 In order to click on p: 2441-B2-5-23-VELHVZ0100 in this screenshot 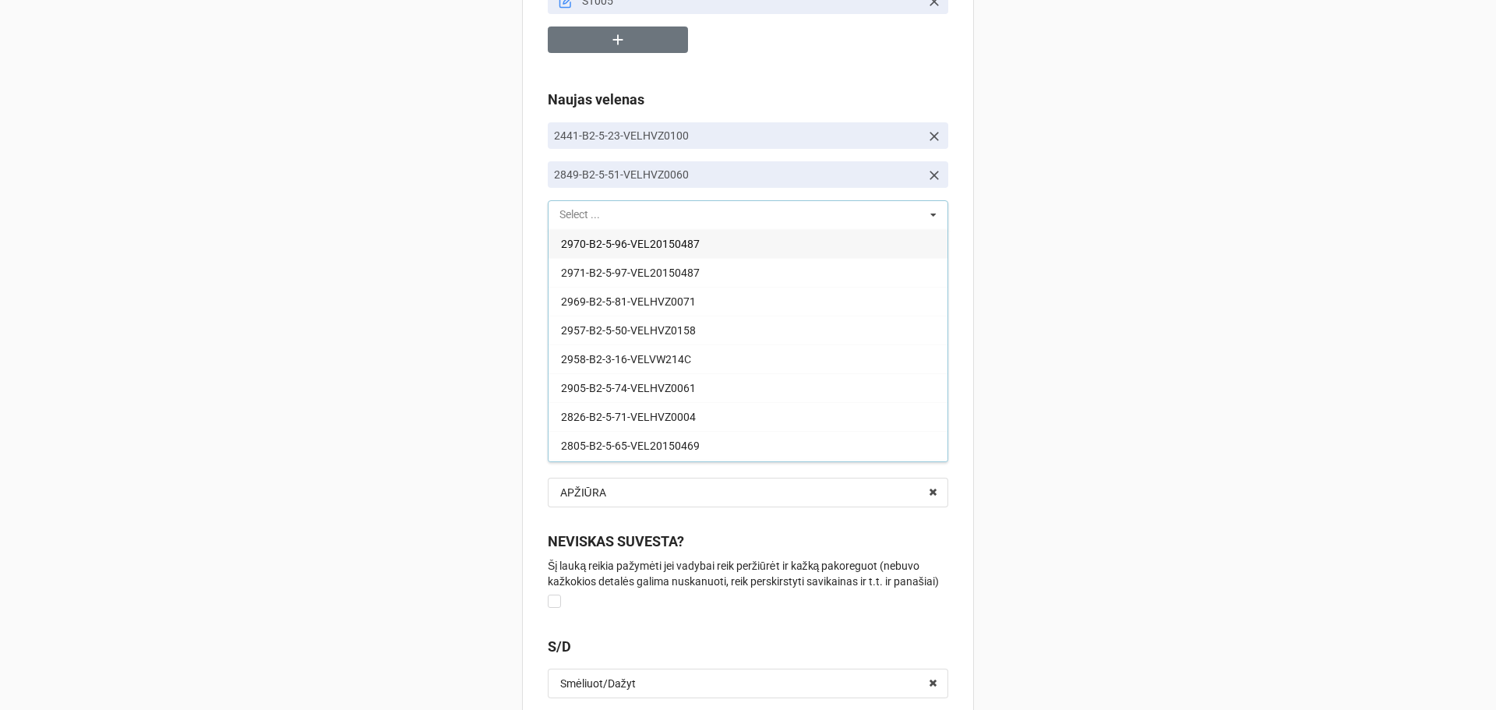, I will do `click(737, 136)`.